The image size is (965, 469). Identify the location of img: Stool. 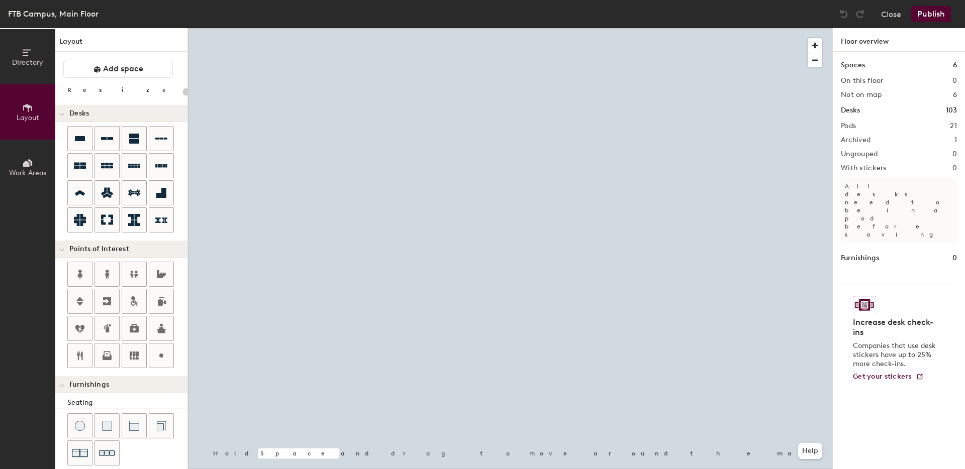
(80, 426).